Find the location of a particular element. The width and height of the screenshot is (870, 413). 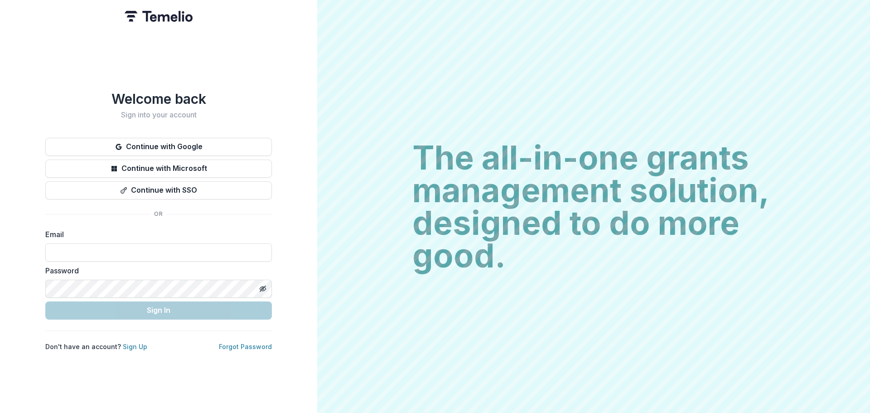

button: Toggle password visibility is located at coordinates (263, 289).